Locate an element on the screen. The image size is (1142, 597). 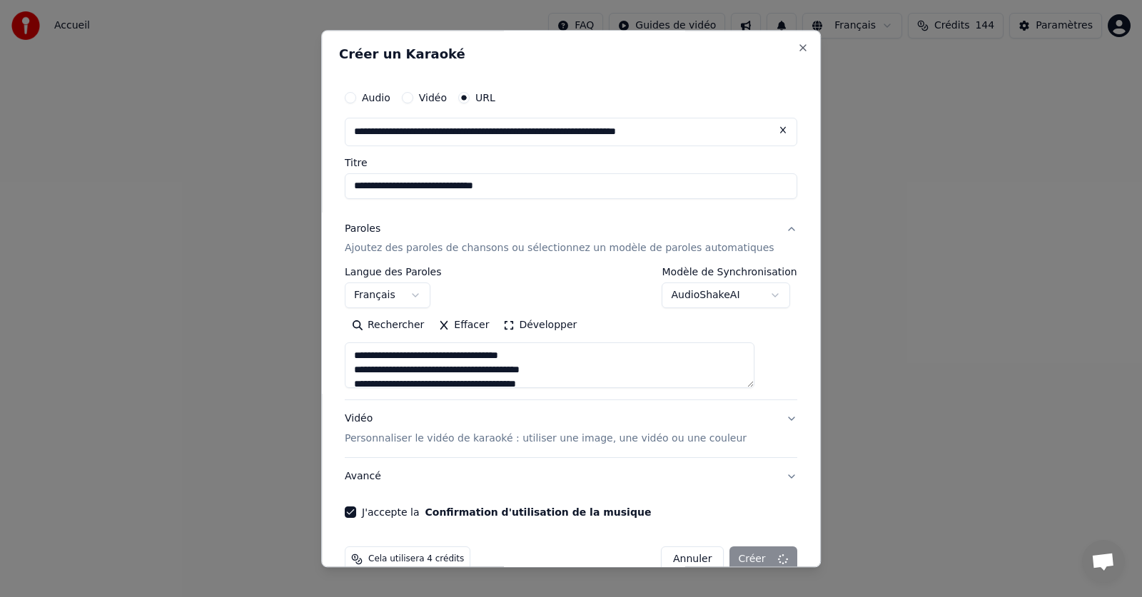
span: Cela utilisera 4 crédits is located at coordinates (416, 560).